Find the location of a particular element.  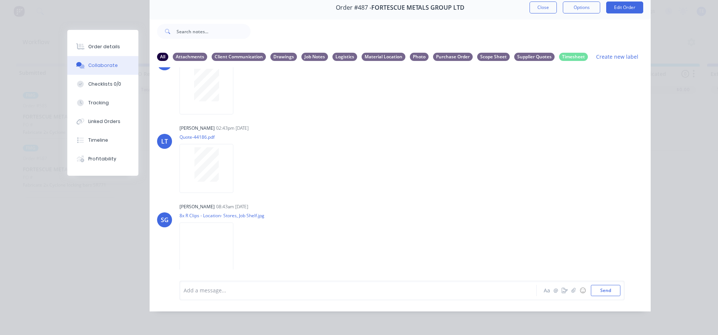

button: Collaborate is located at coordinates (103, 65).